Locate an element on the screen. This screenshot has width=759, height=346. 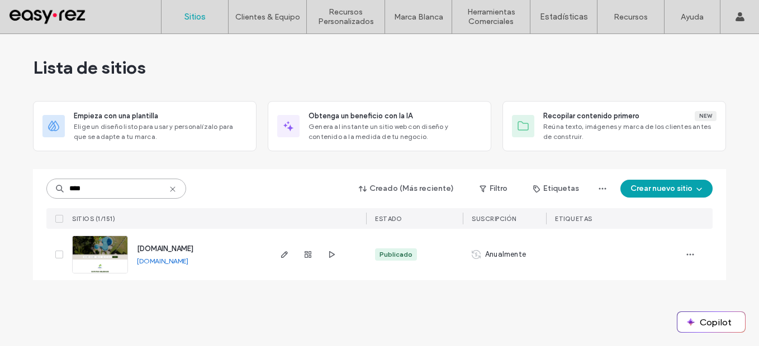
div: Obtenga un beneficio con la IAGenera al instante un sitio web con diseño y contenido a la medida ... is located at coordinates (379, 126).